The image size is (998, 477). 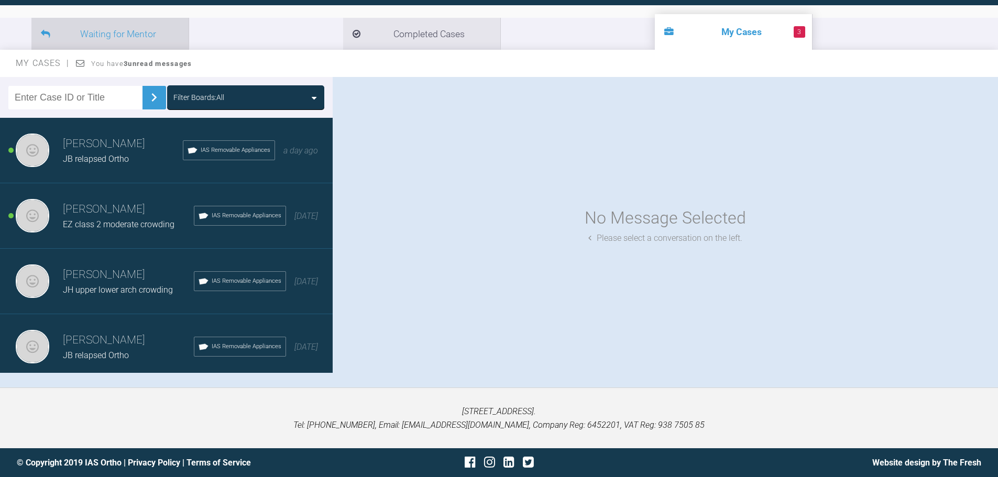 What do you see at coordinates (75, 97) in the screenshot?
I see `input: Enter Case ID or Title` at bounding box center [75, 97].